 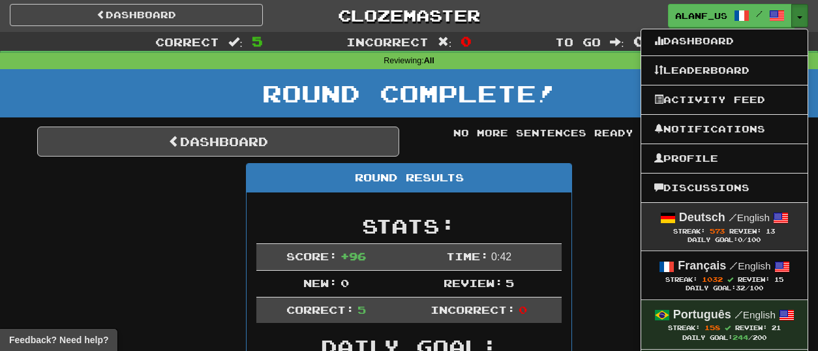 What do you see at coordinates (473, 309) in the screenshot?
I see `span: Incorrect:` at bounding box center [473, 309].